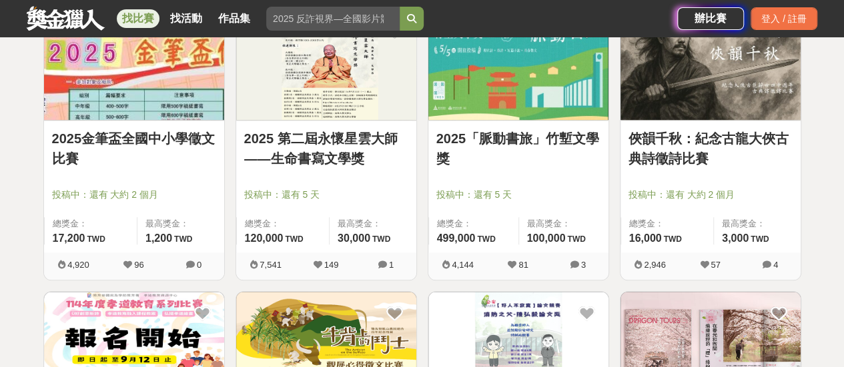 The height and width of the screenshot is (367, 844). Describe the element at coordinates (264, 238) in the screenshot. I see `span: 120,000` at that location.